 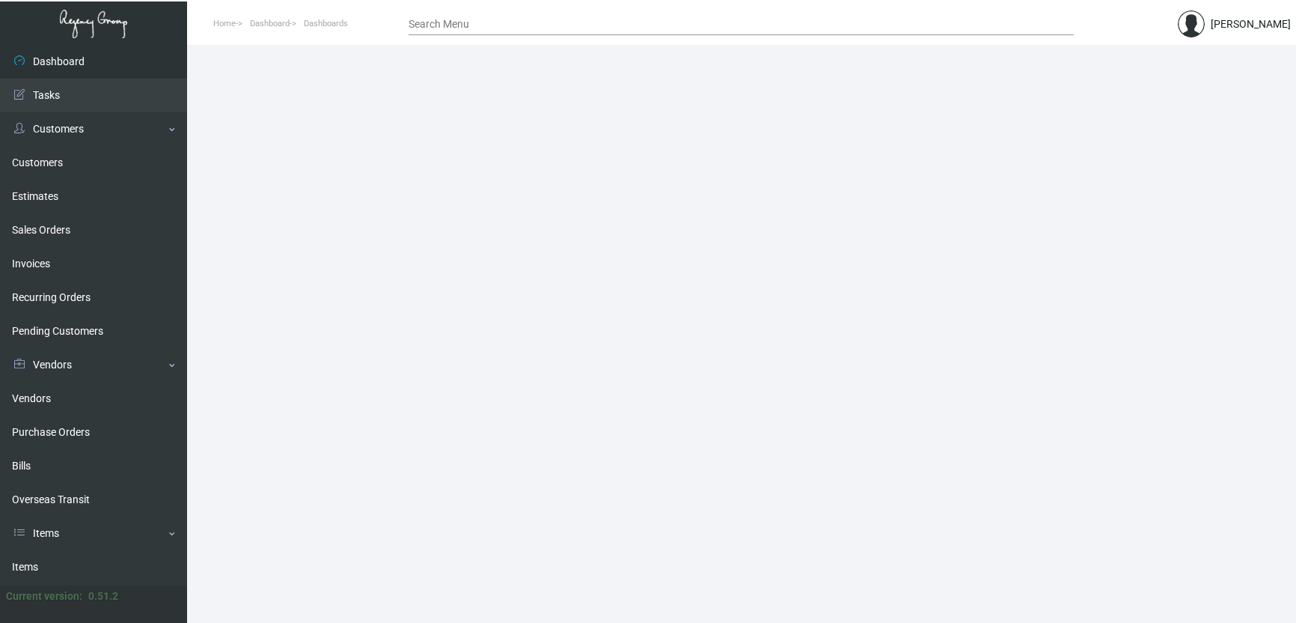 What do you see at coordinates (44, 596) in the screenshot?
I see `div: Current version:` at bounding box center [44, 596].